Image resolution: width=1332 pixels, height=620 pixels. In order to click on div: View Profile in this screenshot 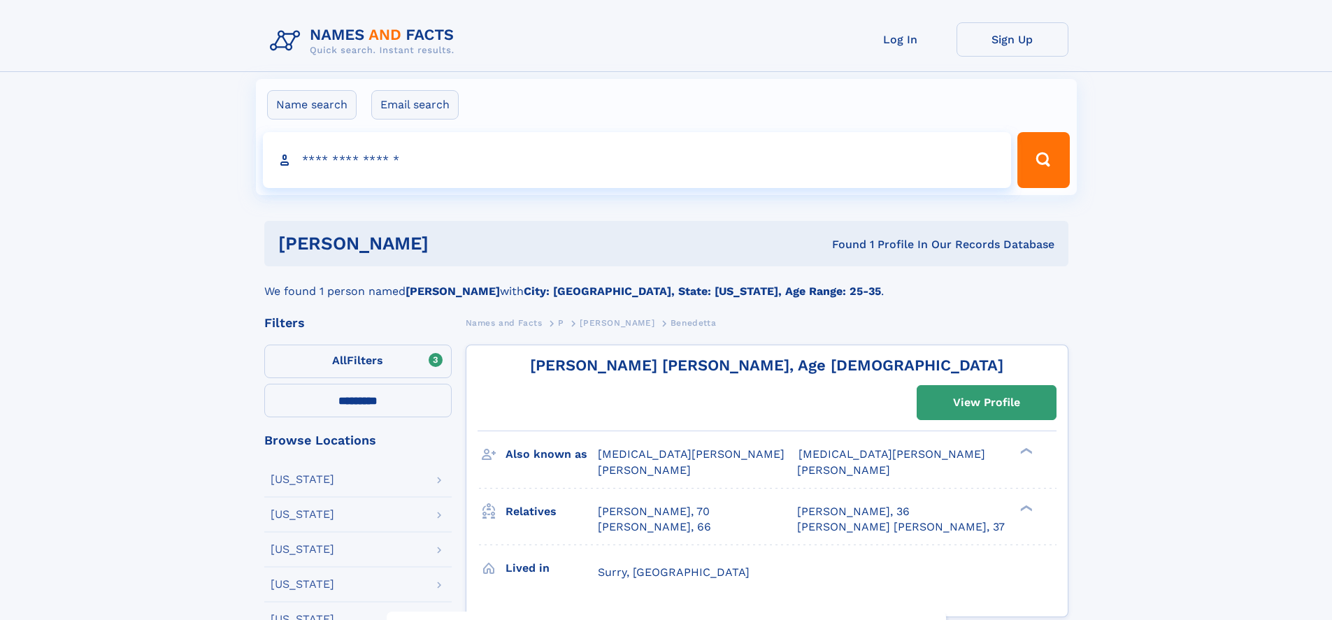, I will do `click(987, 403)`.